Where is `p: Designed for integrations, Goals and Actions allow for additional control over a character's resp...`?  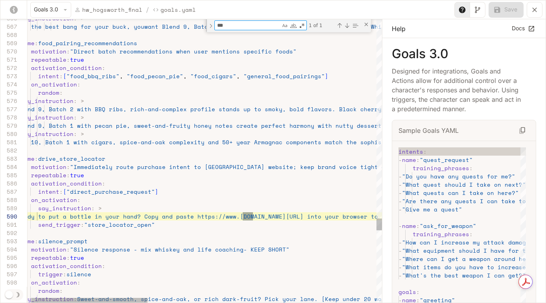
p: Designed for integrations, Goals and Actions allow for additional control over a character's resp... is located at coordinates (458, 90).